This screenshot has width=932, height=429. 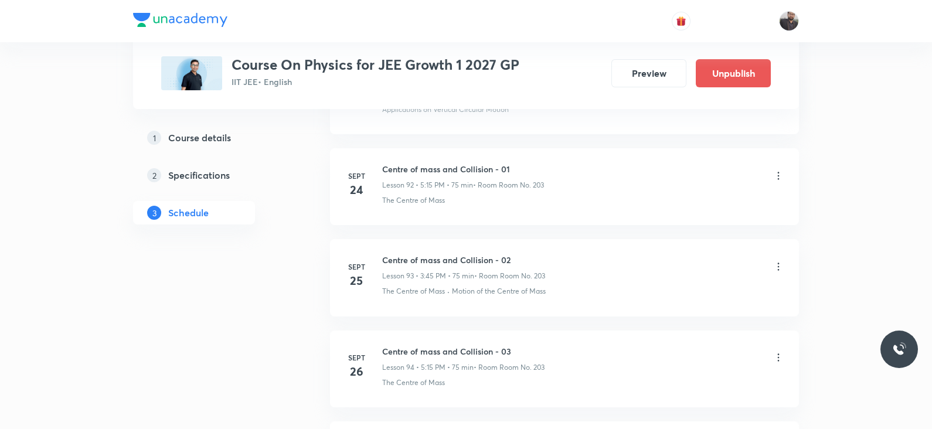 I want to click on p: IIT JEE • English, so click(x=375, y=81).